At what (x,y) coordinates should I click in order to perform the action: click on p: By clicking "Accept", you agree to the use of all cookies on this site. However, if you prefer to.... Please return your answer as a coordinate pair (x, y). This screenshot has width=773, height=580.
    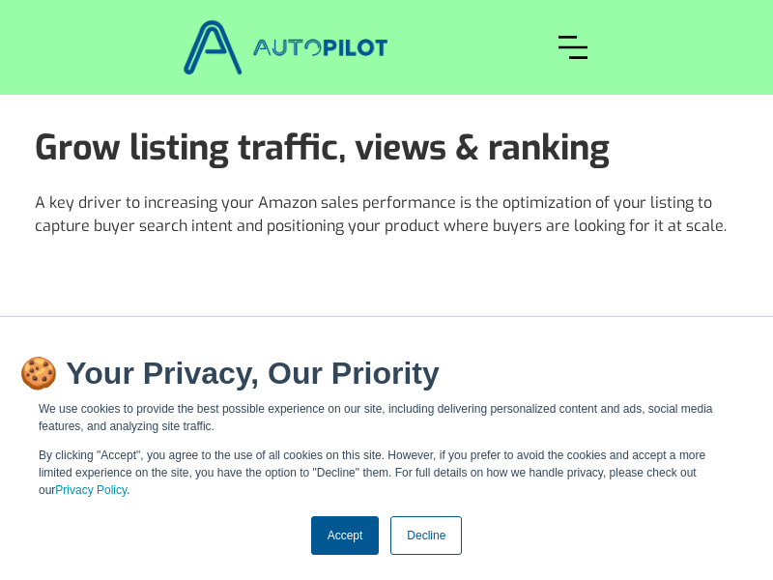
    Looking at the image, I should click on (387, 473).